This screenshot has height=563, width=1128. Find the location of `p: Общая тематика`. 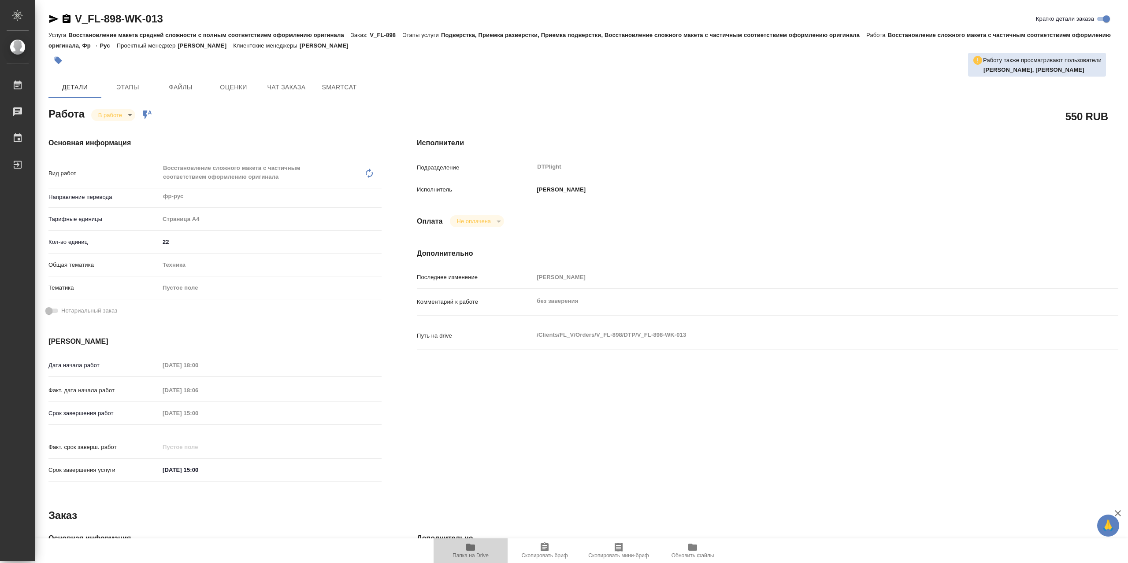

p: Общая тематика is located at coordinates (104, 265).